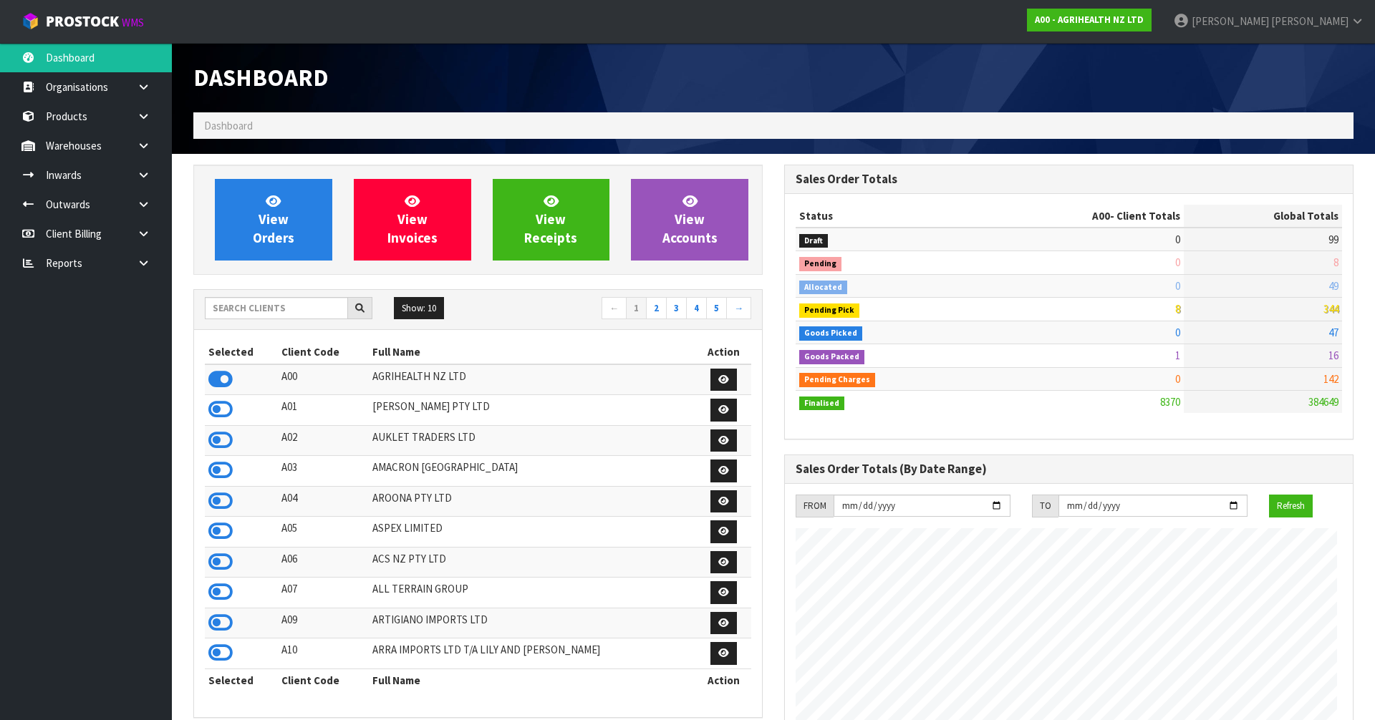 The image size is (1375, 720). I want to click on td: A06, so click(323, 562).